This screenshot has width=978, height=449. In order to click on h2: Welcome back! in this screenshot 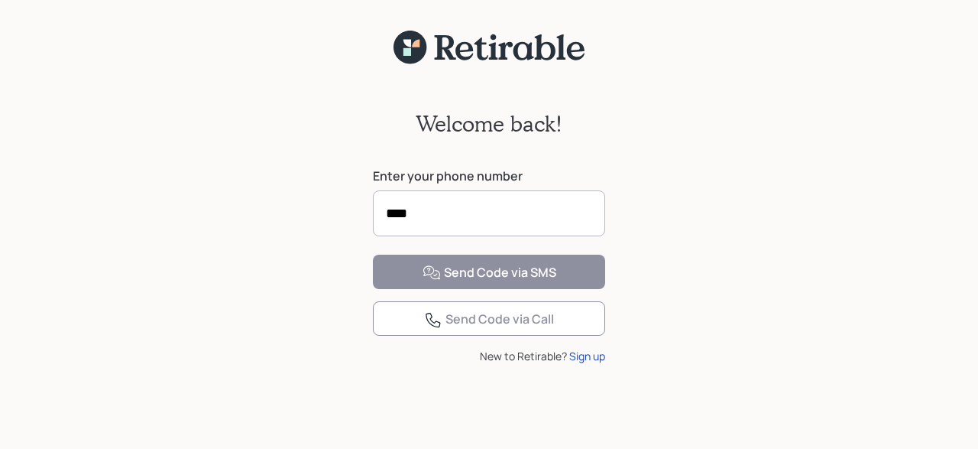, I will do `click(489, 124)`.